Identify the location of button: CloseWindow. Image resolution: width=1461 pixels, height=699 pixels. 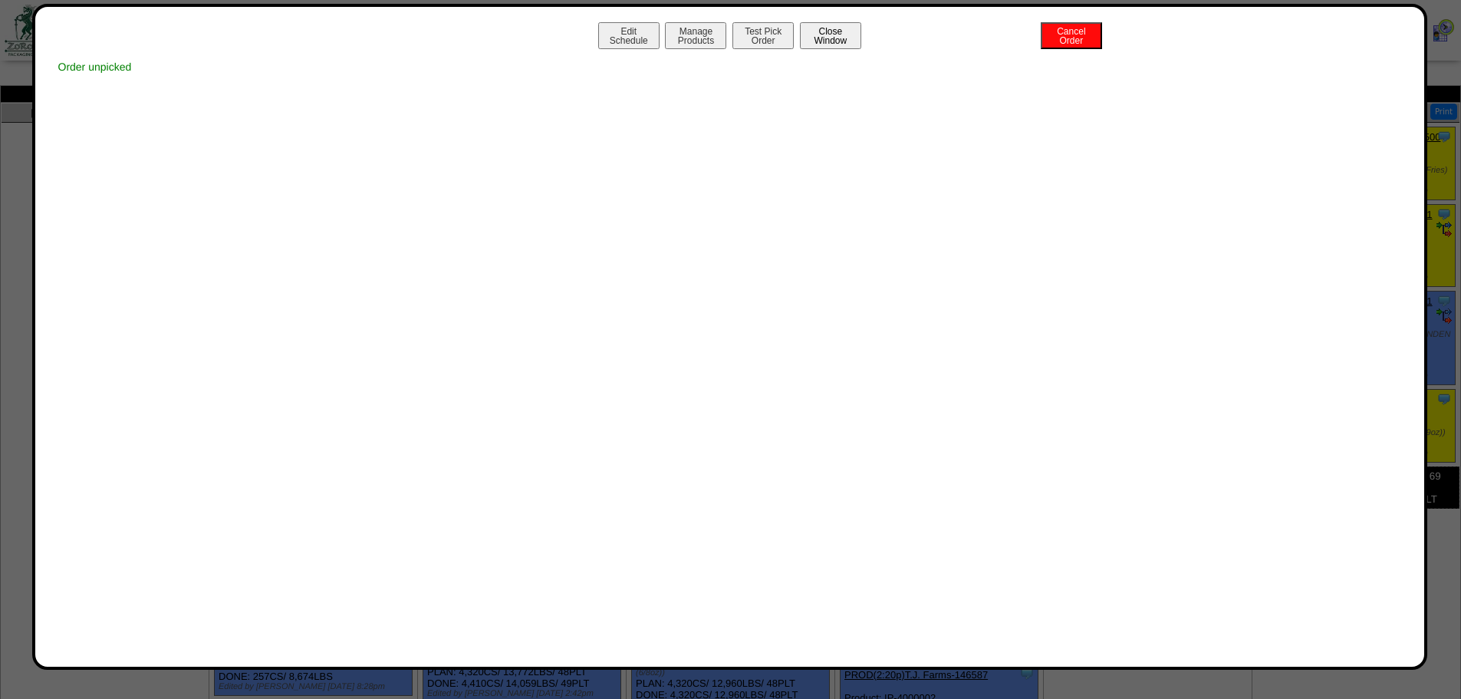
(831, 35).